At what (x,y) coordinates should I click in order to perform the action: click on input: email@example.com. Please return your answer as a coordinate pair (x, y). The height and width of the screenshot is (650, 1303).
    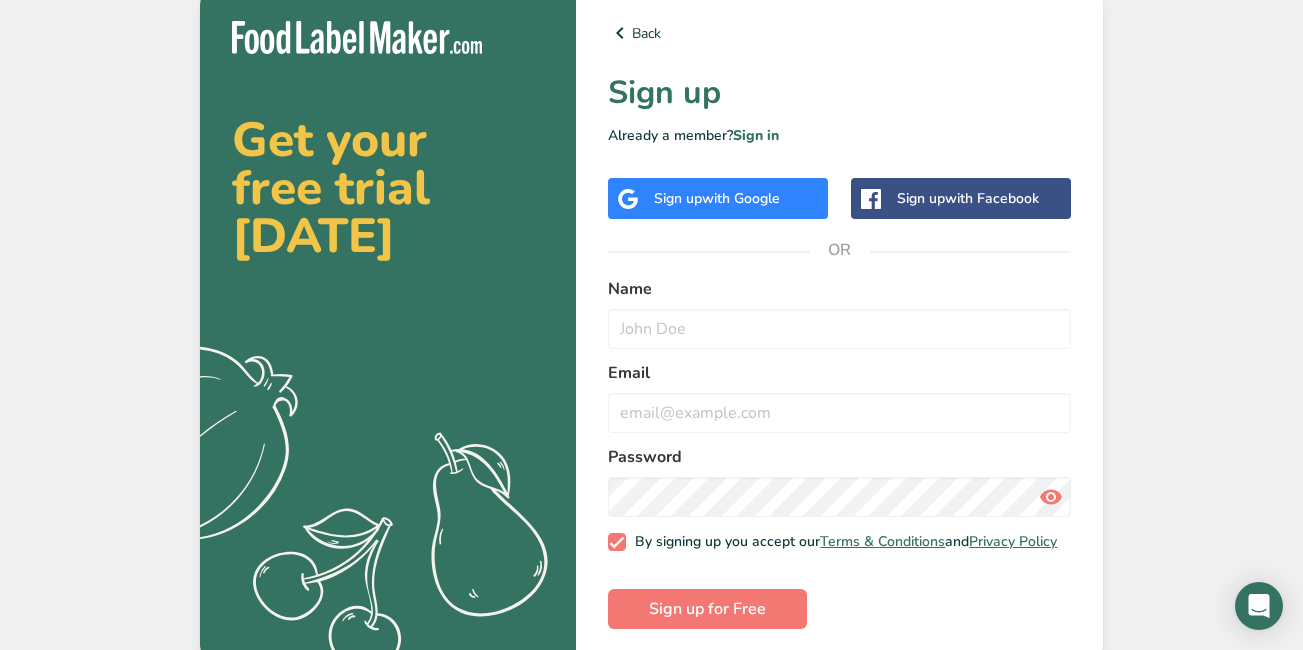
    Looking at the image, I should click on (839, 413).